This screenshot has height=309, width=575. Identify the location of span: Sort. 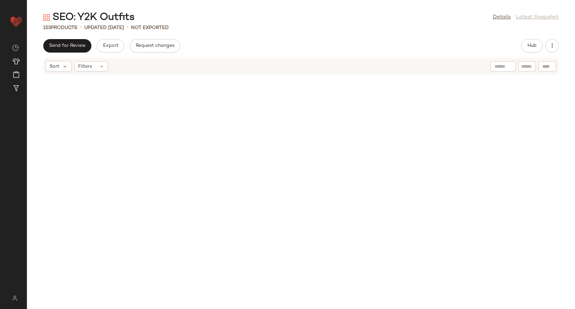
(54, 66).